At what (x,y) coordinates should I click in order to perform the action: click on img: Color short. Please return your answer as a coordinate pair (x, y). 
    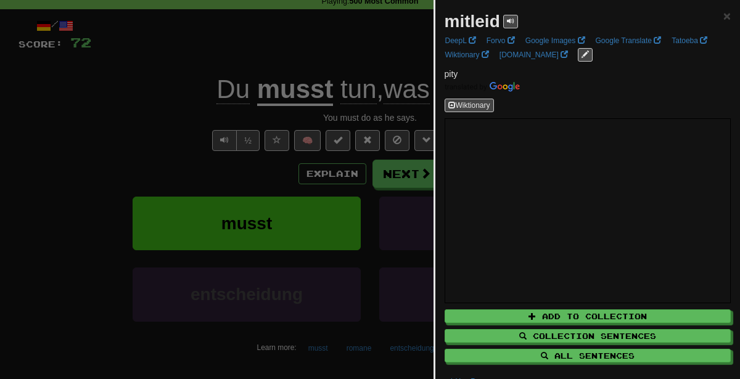
    Looking at the image, I should click on (482, 87).